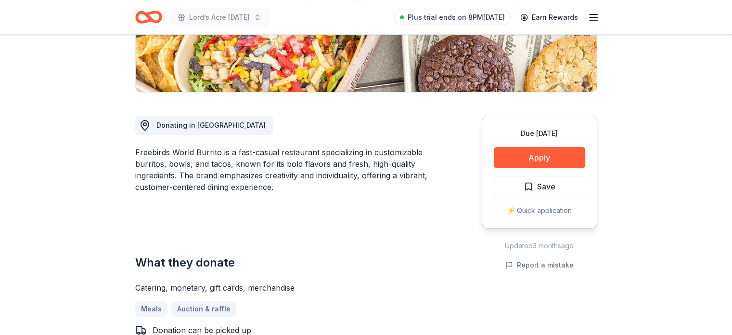  What do you see at coordinates (540, 157) in the screenshot?
I see `button: Apply` at bounding box center [540, 157].